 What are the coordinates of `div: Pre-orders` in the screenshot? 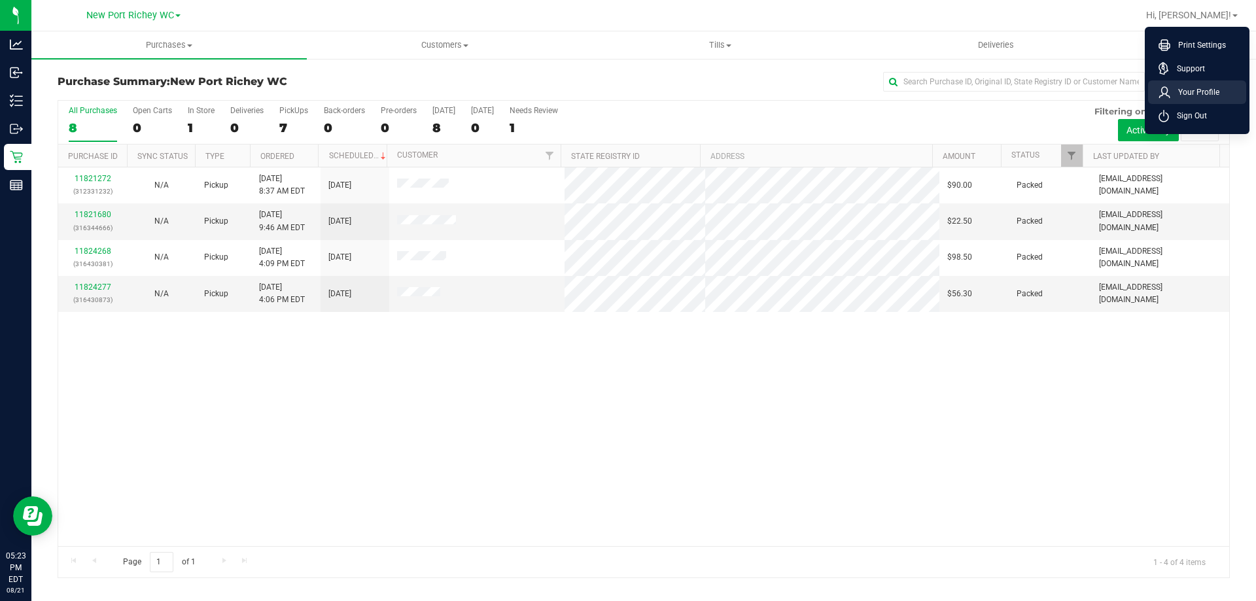 It's located at (398, 111).